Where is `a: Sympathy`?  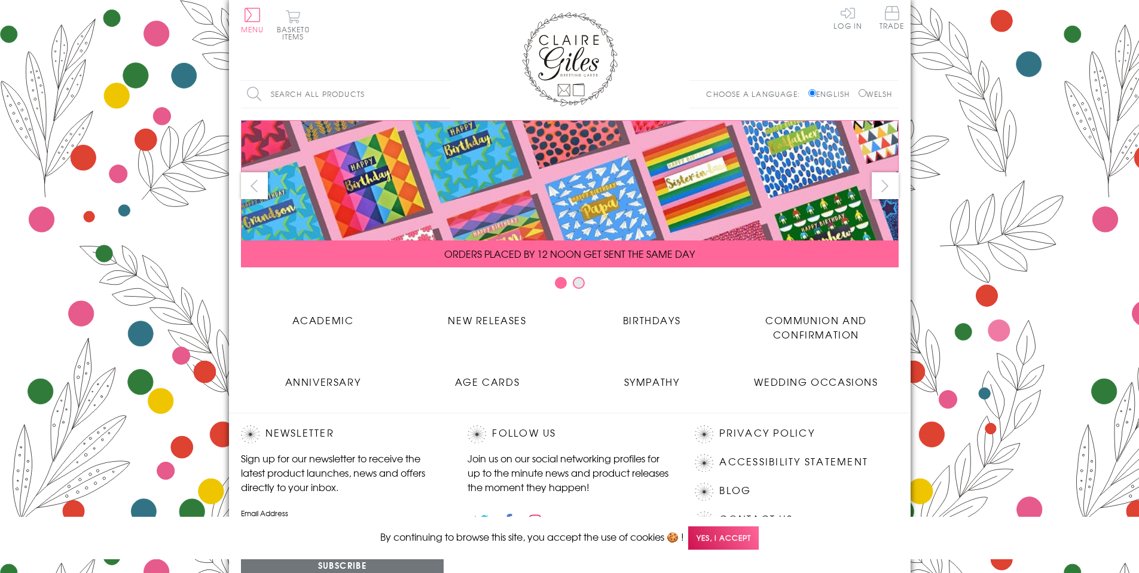
a: Sympathy is located at coordinates (652, 377).